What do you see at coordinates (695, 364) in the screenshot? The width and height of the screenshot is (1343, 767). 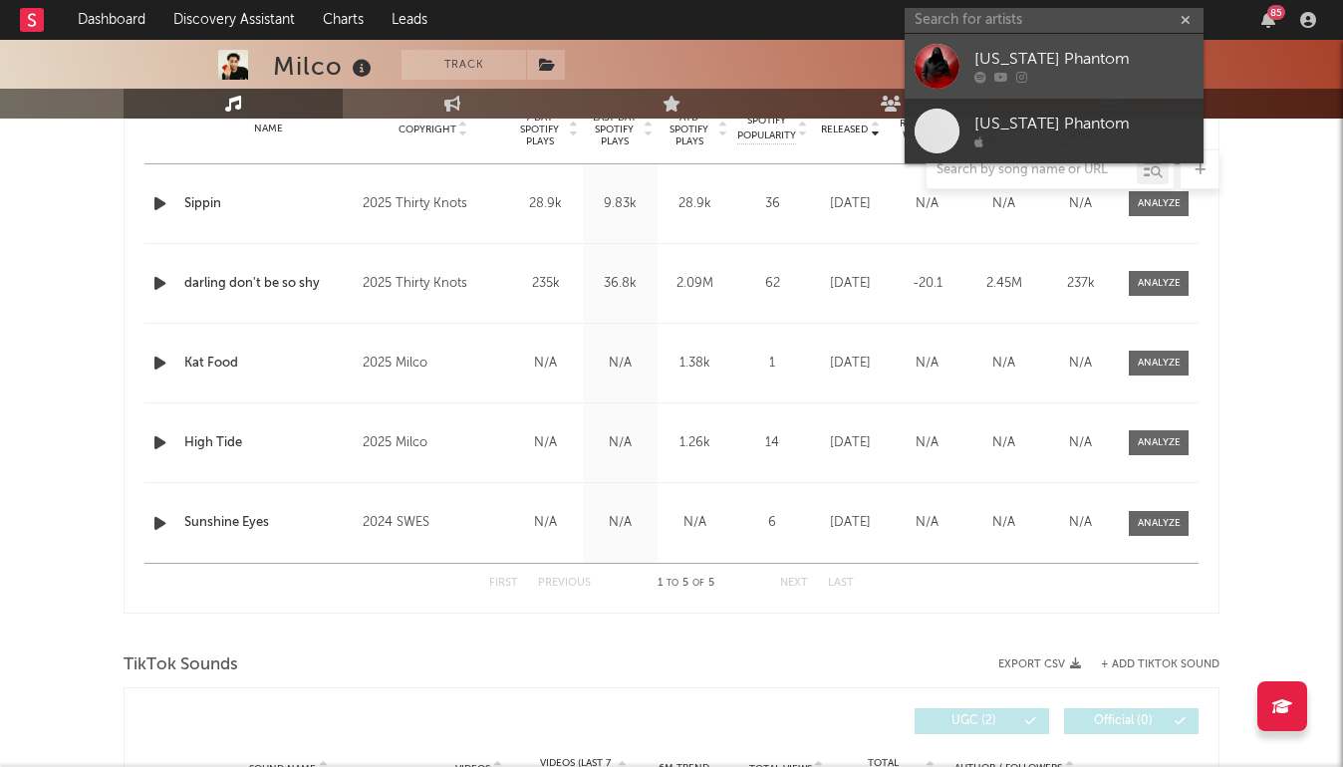 I see `div: 1.38k` at bounding box center [695, 364].